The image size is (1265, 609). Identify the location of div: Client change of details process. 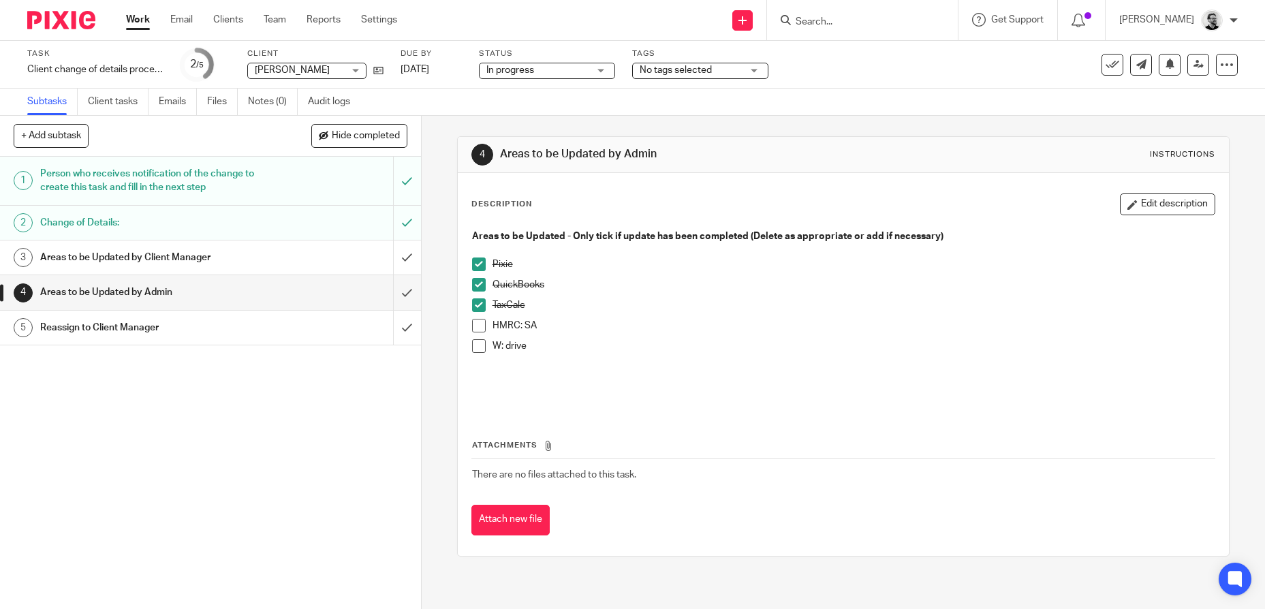
(95, 69).